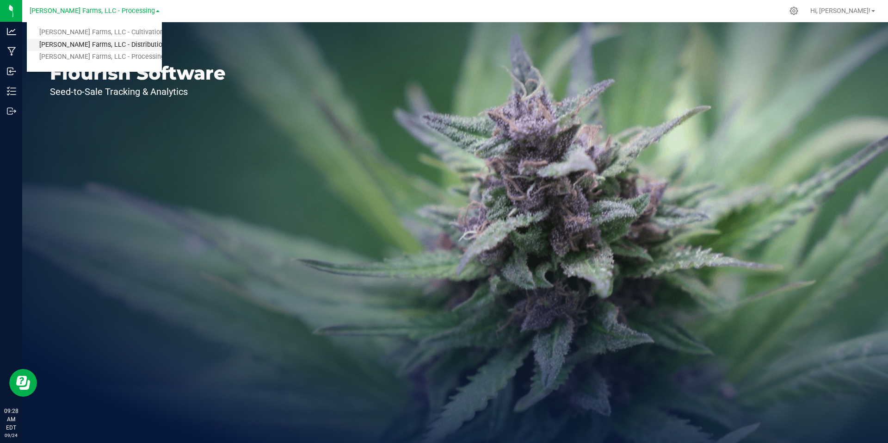 Image resolution: width=888 pixels, height=443 pixels. I want to click on inline-svg: Analytics, so click(12, 31).